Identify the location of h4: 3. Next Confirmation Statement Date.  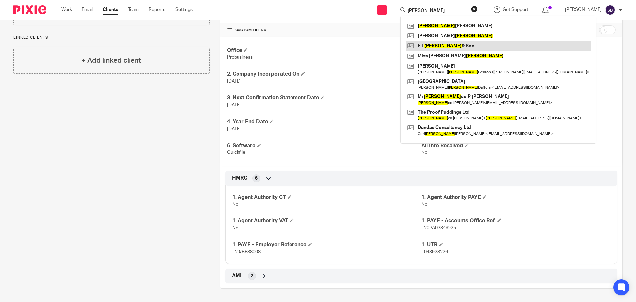
(324, 98).